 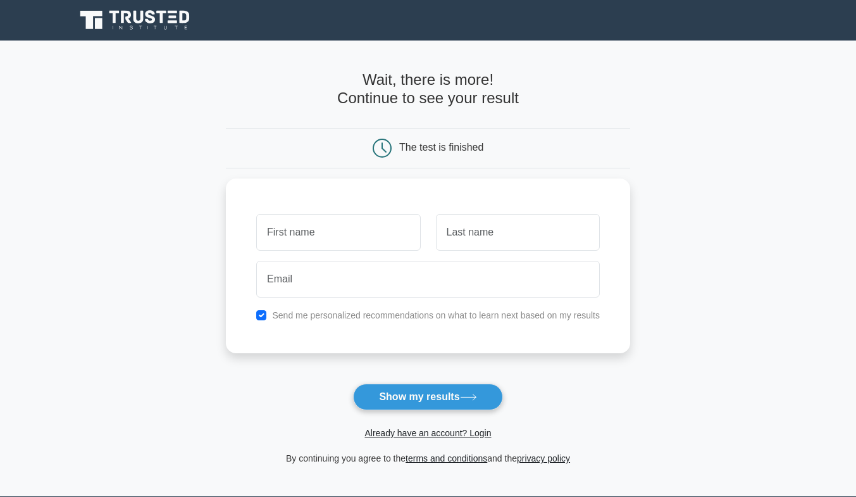 What do you see at coordinates (436, 315) in the screenshot?
I see `label: Send me personalized recommendations on what to learn next based on my results` at bounding box center [436, 315].